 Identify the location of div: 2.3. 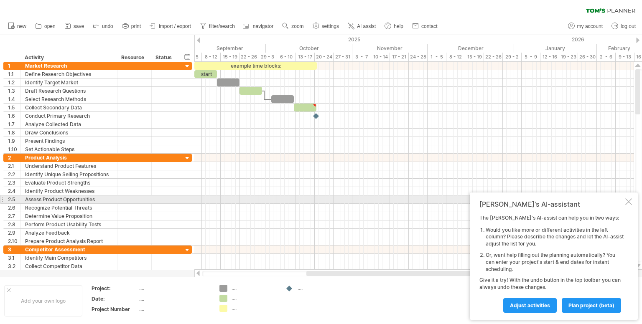
(14, 183).